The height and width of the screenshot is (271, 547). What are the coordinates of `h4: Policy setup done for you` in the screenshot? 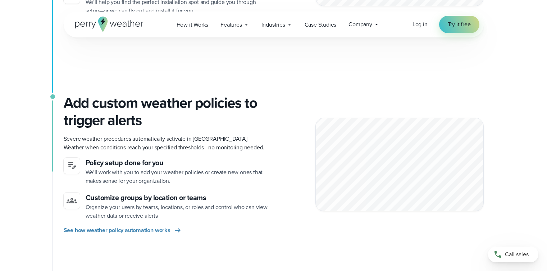 It's located at (176, 162).